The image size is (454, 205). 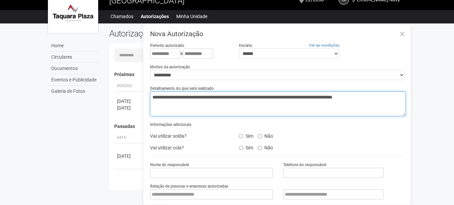 What do you see at coordinates (170, 125) in the screenshot?
I see `label: Informações adicionais` at bounding box center [170, 125].